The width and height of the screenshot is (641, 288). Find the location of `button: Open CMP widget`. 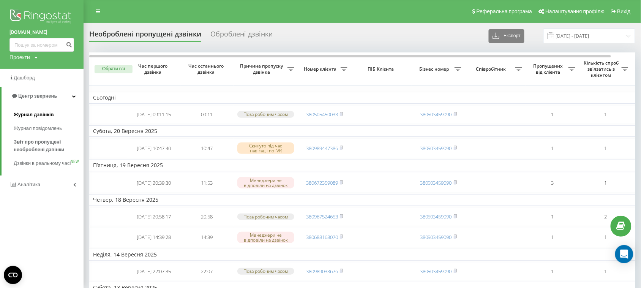

button: Open CMP widget is located at coordinates (13, 275).